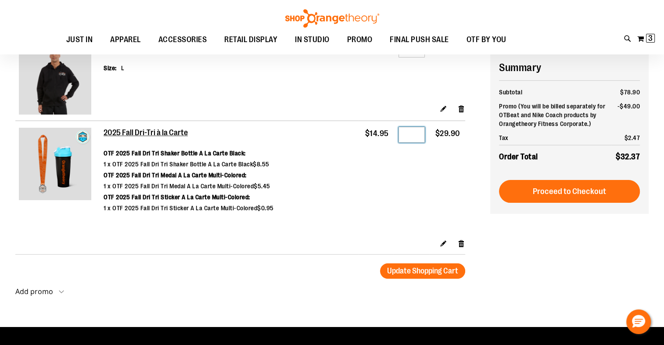  I want to click on dt: Size, so click(110, 68).